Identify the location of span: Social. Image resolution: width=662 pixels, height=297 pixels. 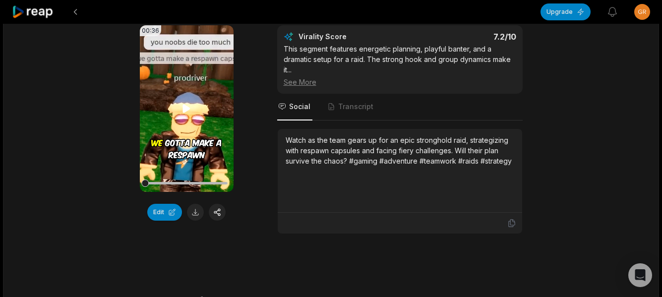
(299, 107).